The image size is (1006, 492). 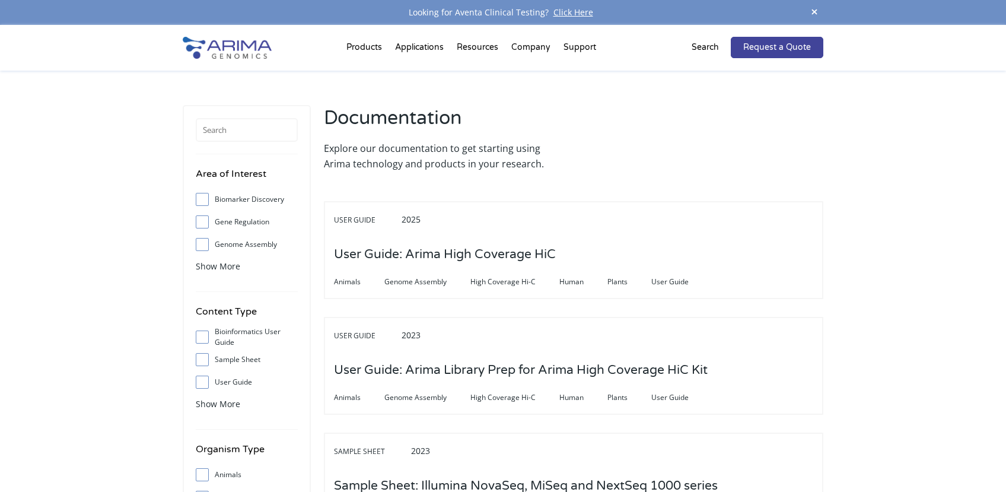 What do you see at coordinates (573, 12) in the screenshot?
I see `a: Click Here` at bounding box center [573, 12].